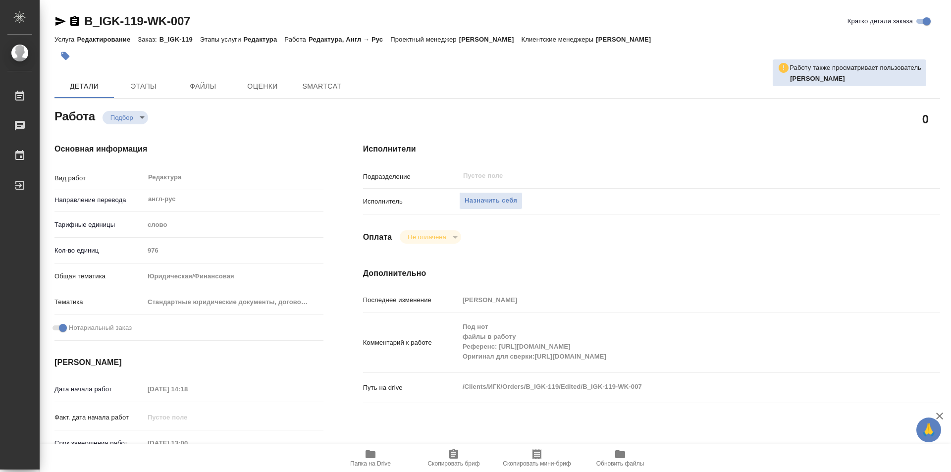  Describe the element at coordinates (263, 86) in the screenshot. I see `span: Оценки` at that location.